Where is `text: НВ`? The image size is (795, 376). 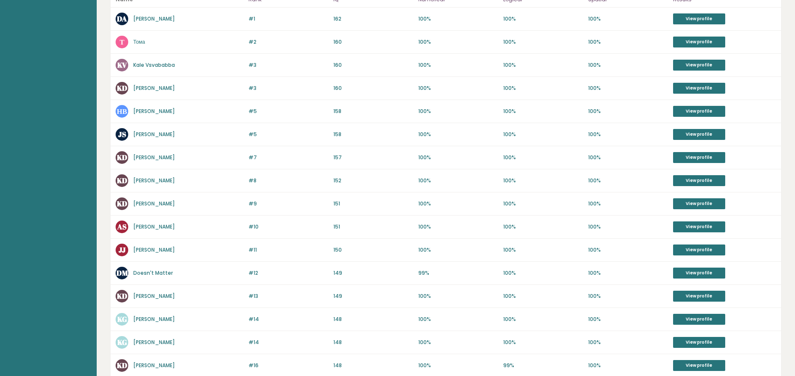
text: НВ is located at coordinates (122, 111).